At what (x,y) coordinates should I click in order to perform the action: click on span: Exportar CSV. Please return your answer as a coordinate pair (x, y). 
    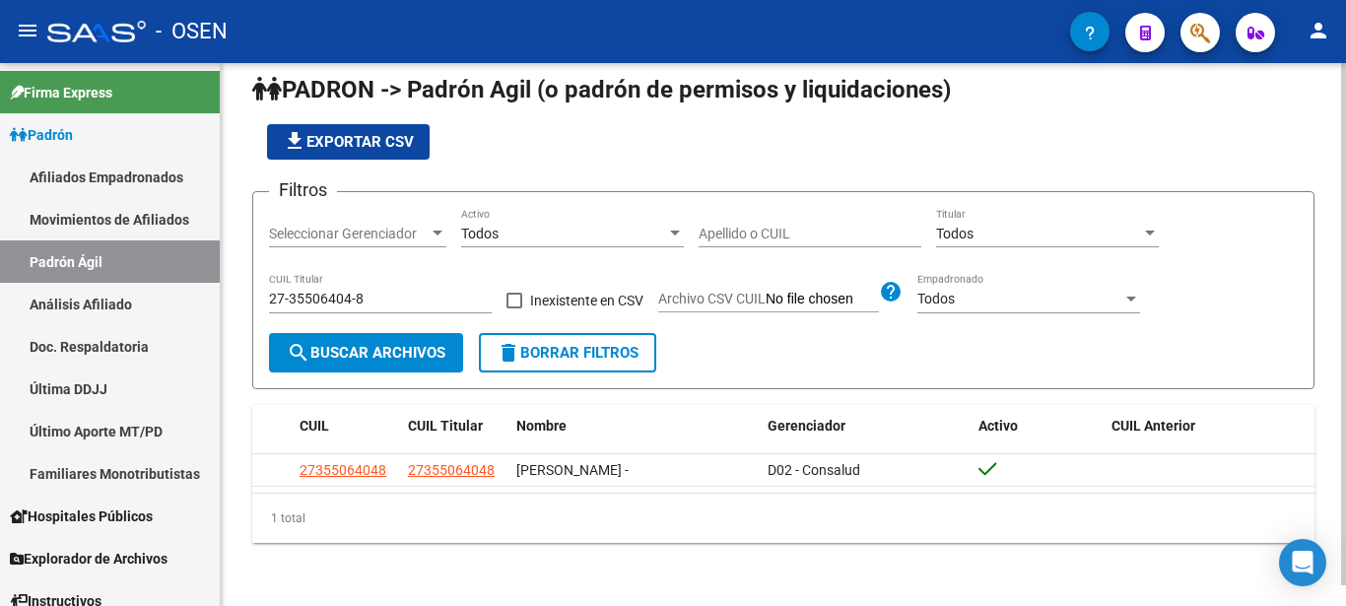
    Looking at the image, I should click on (348, 142).